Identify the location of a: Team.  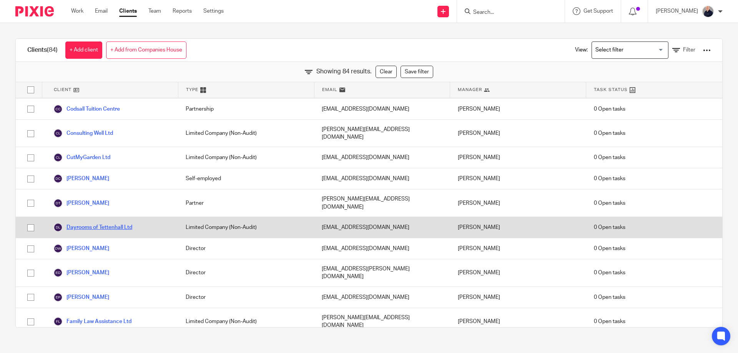
(154, 11).